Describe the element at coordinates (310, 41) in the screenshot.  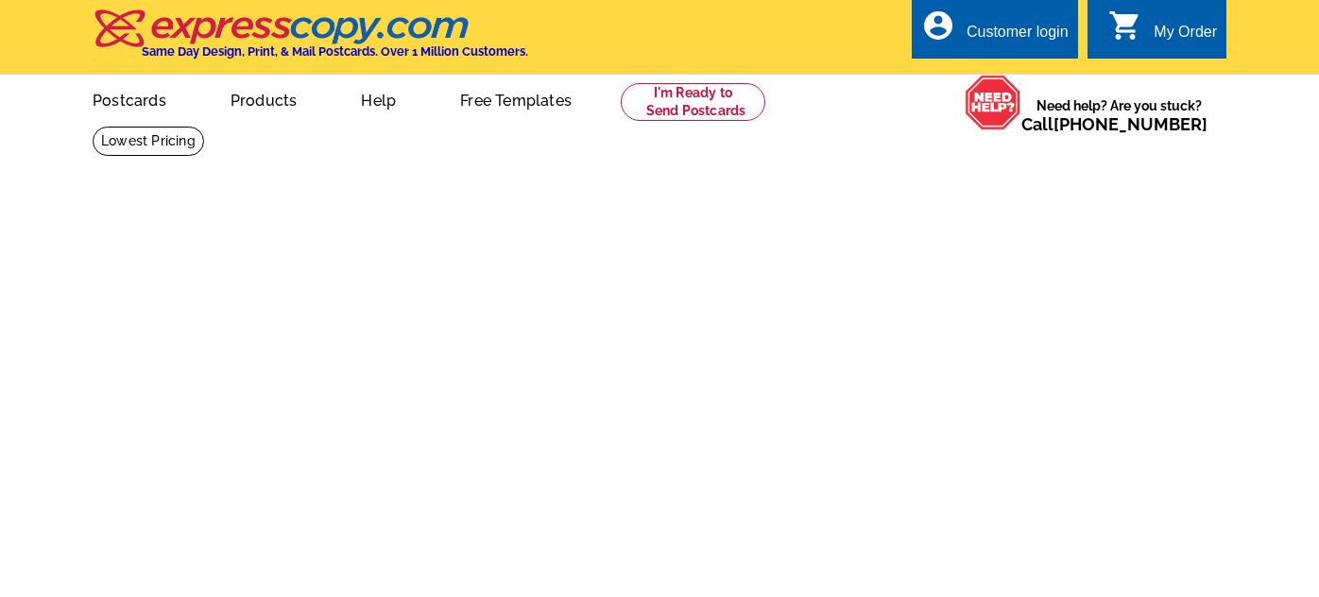
I see `a: Same Day Design, Print, & Mail Postcards. Over 1 Million Customers.` at that location.